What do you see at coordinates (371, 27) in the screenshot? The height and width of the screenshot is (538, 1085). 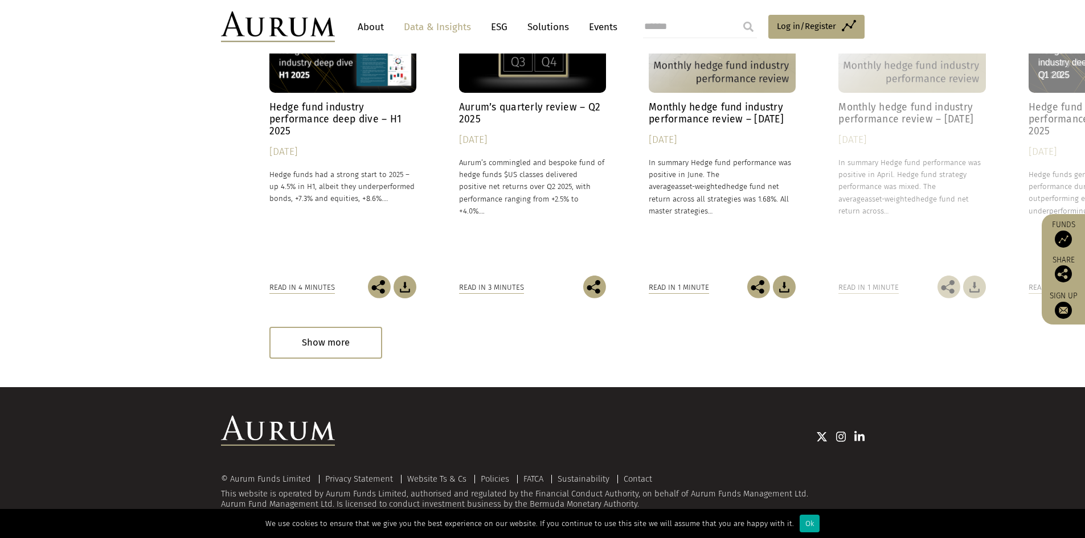 I see `a: About` at bounding box center [371, 27].